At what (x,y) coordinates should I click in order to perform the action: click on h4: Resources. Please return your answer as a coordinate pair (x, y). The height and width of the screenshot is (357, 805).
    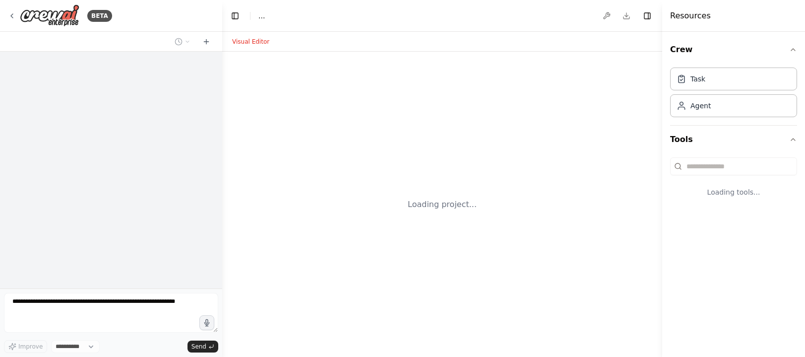
    Looking at the image, I should click on (690, 16).